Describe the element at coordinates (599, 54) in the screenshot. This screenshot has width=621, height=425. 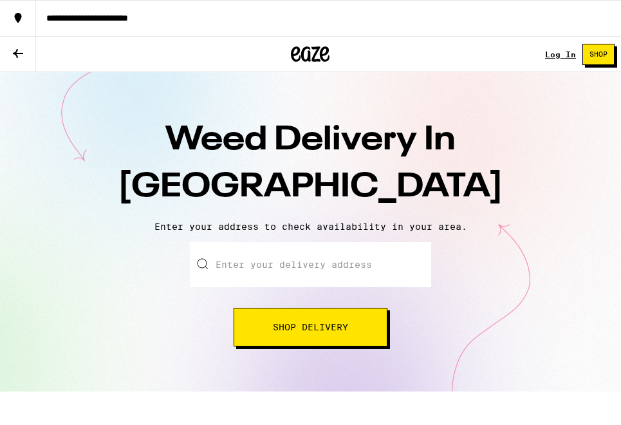
I see `button: Shop` at that location.